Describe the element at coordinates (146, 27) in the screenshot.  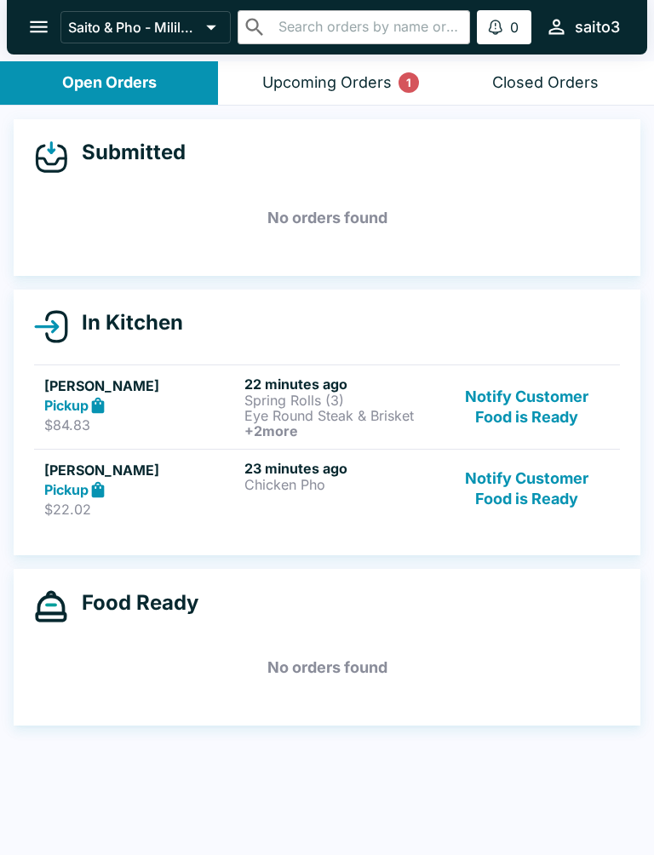
I see `button: Saito & Pho - Mililani` at that location.